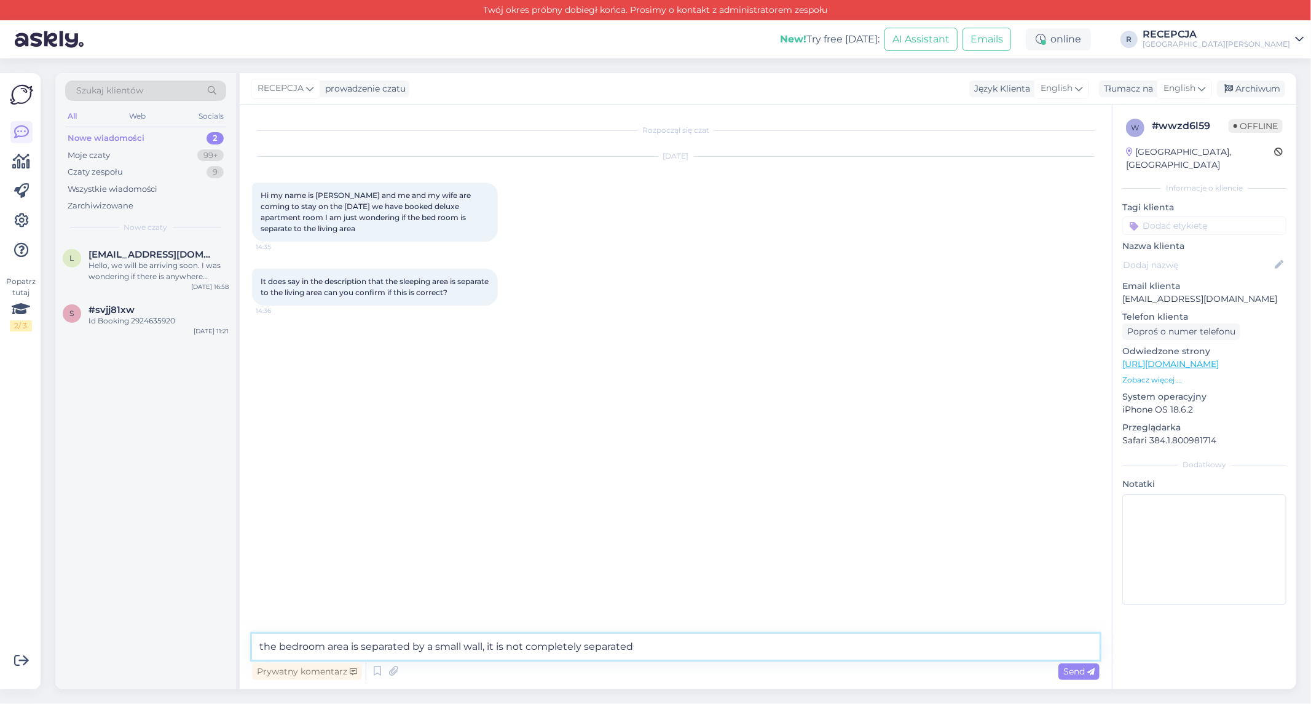 This screenshot has height=704, width=1311. What do you see at coordinates (159, 321) in the screenshot?
I see `div: Id Booking 2924635920` at bounding box center [159, 321].